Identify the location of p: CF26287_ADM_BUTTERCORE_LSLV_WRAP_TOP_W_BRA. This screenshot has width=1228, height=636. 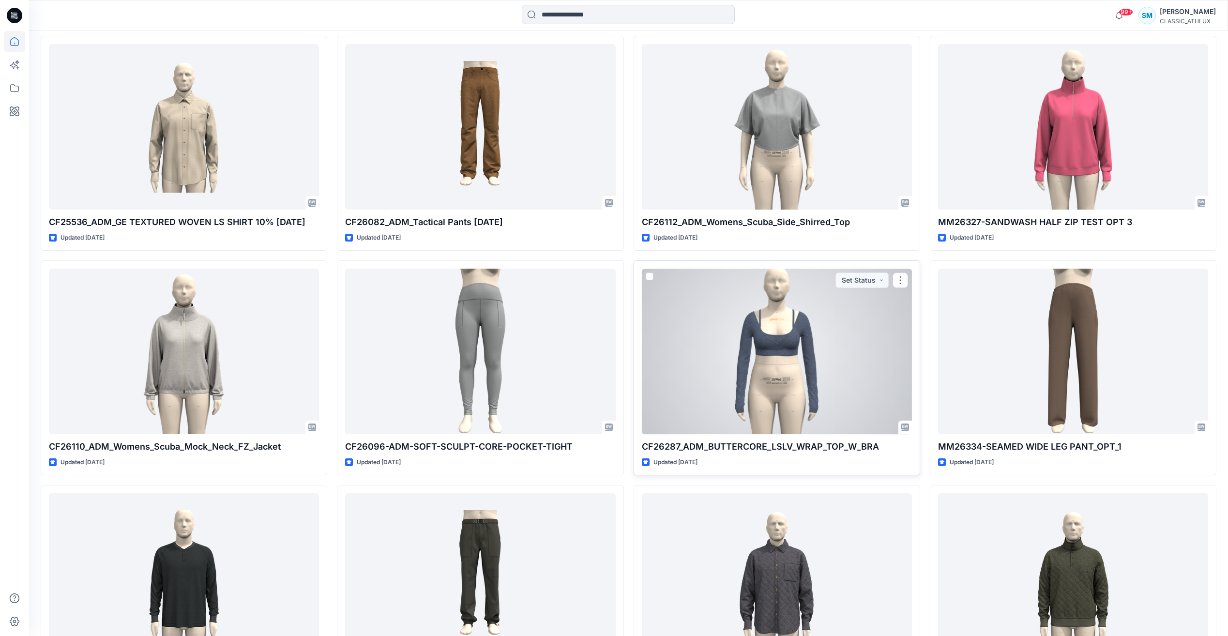
(777, 447).